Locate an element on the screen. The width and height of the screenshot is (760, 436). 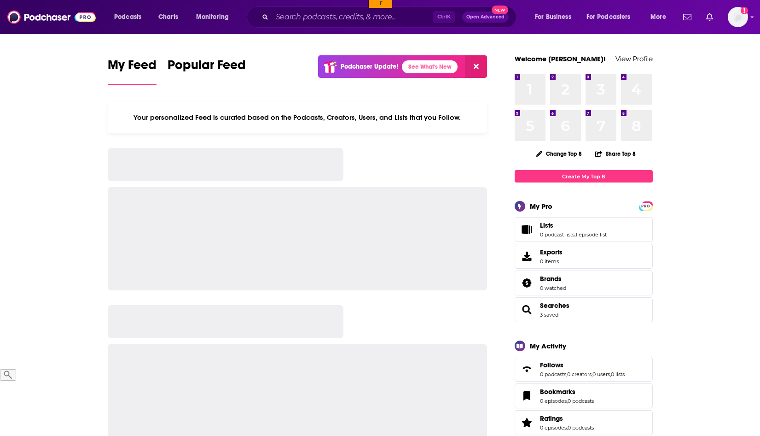
a: Exports is located at coordinates (584, 256).